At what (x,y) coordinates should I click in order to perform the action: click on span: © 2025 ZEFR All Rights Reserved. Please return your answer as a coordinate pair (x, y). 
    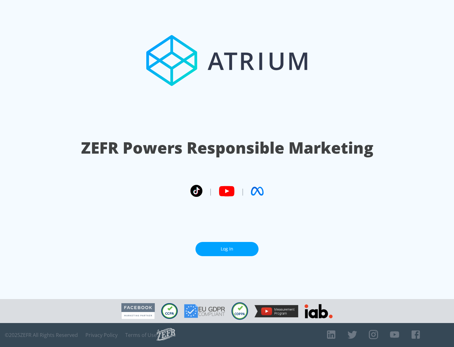
    Looking at the image, I should click on (41, 335).